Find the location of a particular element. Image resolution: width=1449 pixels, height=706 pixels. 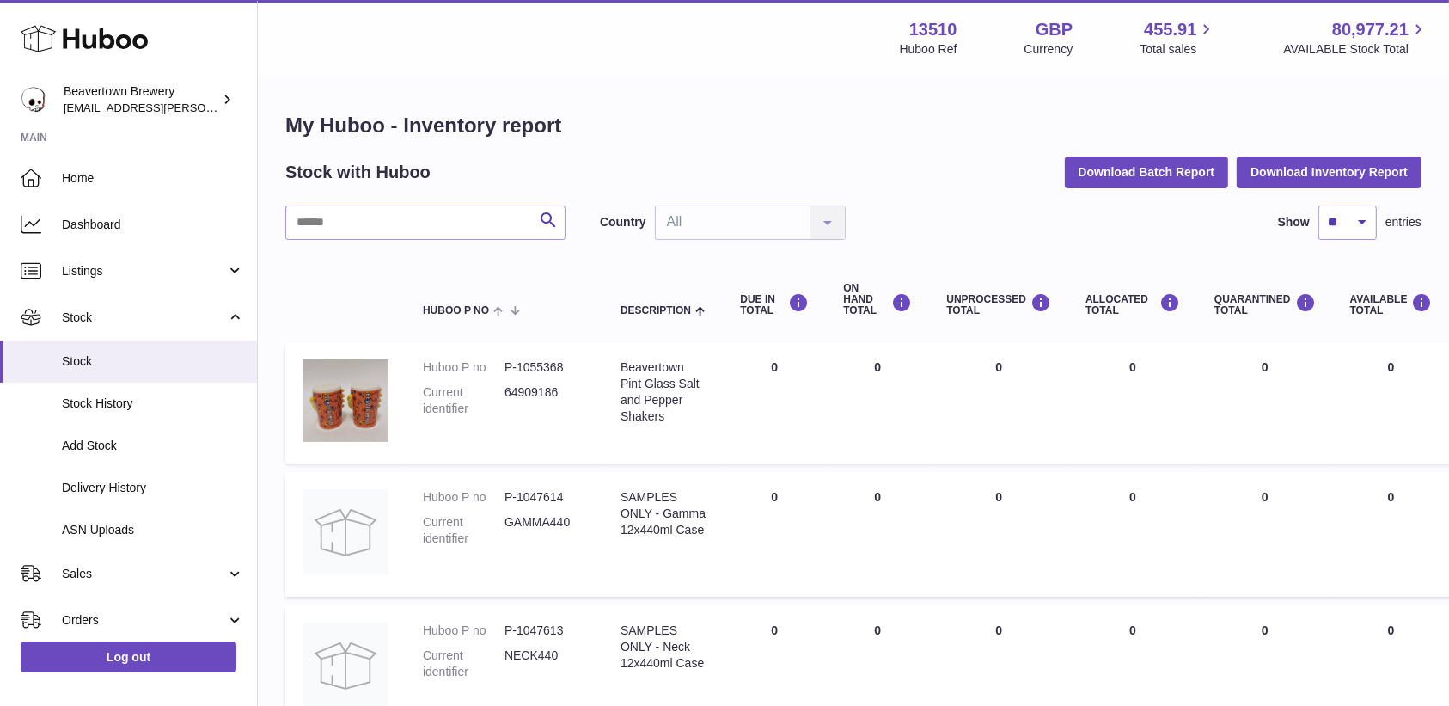

div: SAMPLES ONLY - Neck 12x440ml Case is located at coordinates (663, 646).